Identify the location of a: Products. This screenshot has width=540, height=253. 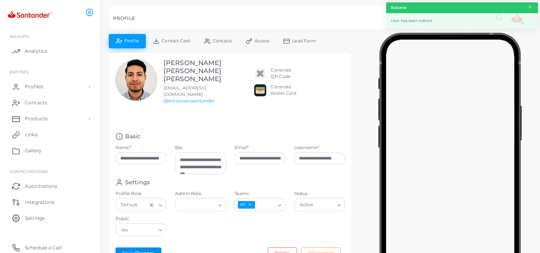
(50, 119).